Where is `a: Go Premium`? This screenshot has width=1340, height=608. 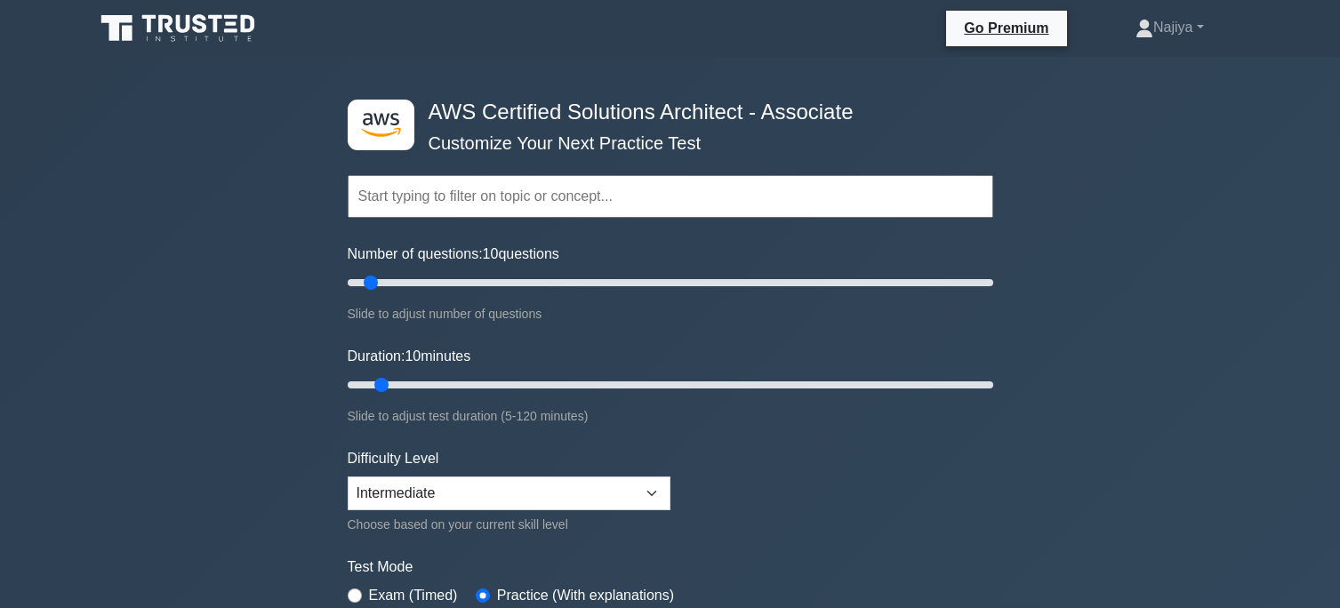 a: Go Premium is located at coordinates (1005, 28).